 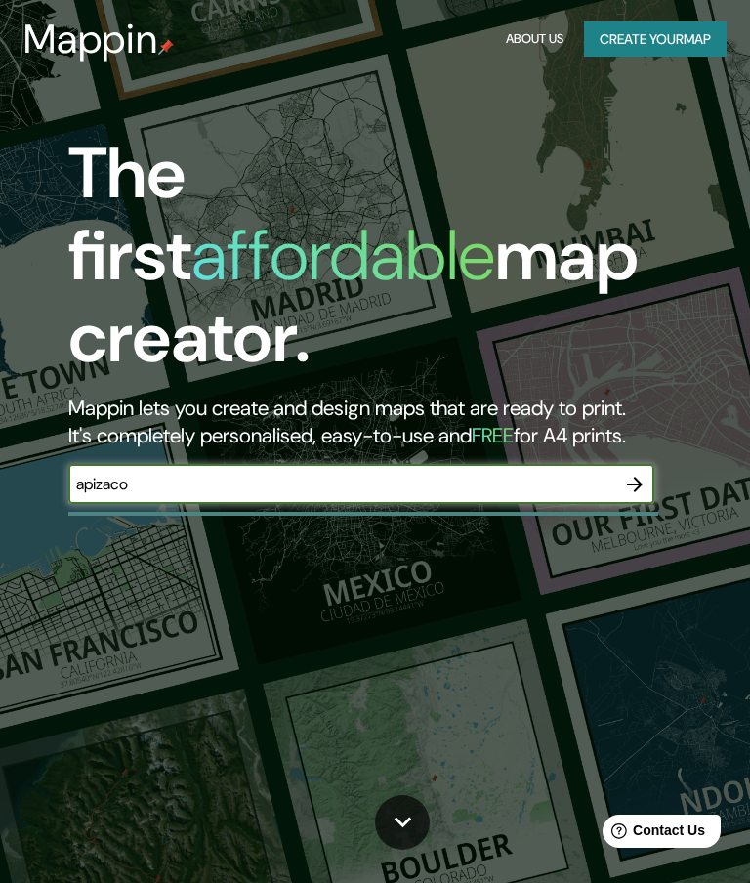 What do you see at coordinates (166, 47) in the screenshot?
I see `img: mappin-pin` at bounding box center [166, 47].